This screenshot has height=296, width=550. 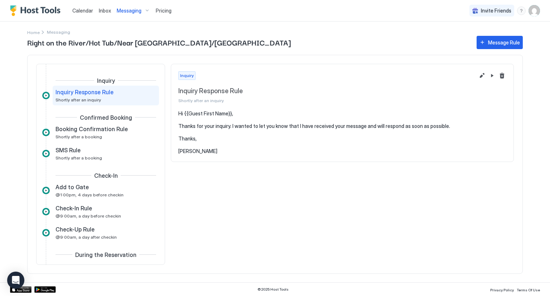 What do you see at coordinates (492, 76) in the screenshot?
I see `button: Pause Message Rule` at bounding box center [492, 76].